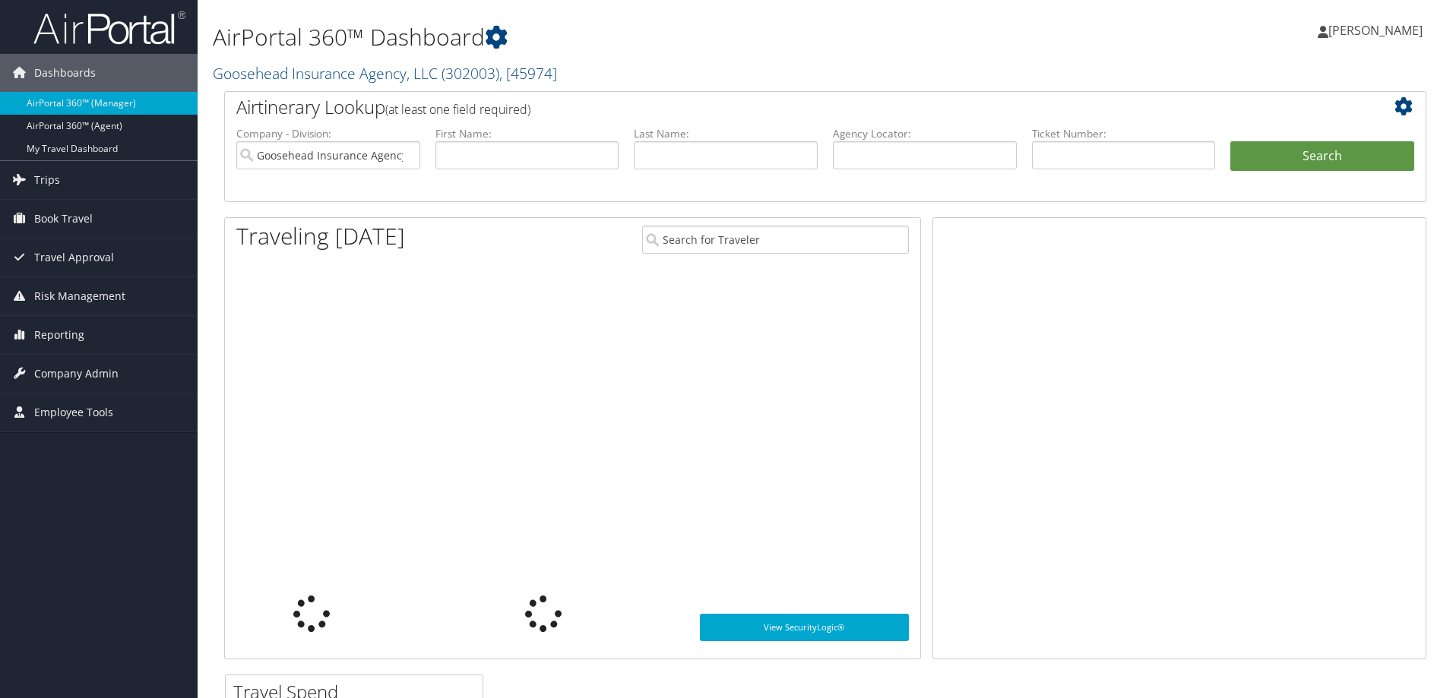  What do you see at coordinates (804, 628) in the screenshot?
I see `a: View SecurityLogic®` at bounding box center [804, 628].